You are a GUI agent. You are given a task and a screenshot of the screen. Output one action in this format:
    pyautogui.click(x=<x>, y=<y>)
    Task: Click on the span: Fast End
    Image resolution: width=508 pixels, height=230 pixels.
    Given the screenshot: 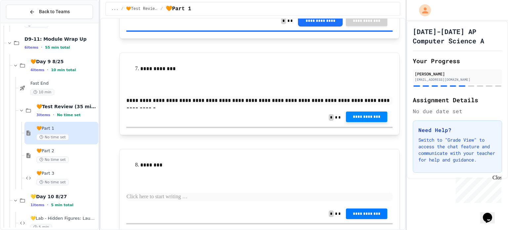 What is the action you would take?
    pyautogui.click(x=63, y=83)
    